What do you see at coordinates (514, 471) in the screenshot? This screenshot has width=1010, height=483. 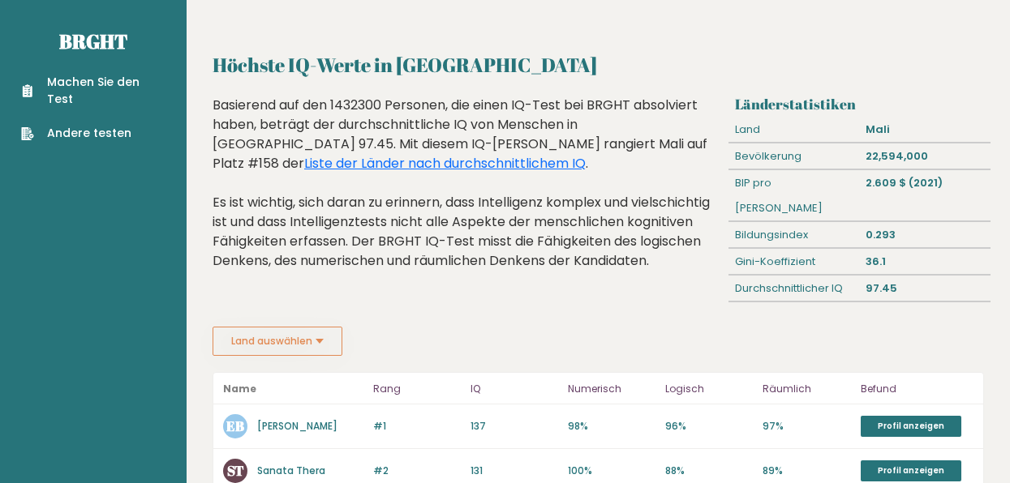 I see `p: 131` at bounding box center [514, 471].